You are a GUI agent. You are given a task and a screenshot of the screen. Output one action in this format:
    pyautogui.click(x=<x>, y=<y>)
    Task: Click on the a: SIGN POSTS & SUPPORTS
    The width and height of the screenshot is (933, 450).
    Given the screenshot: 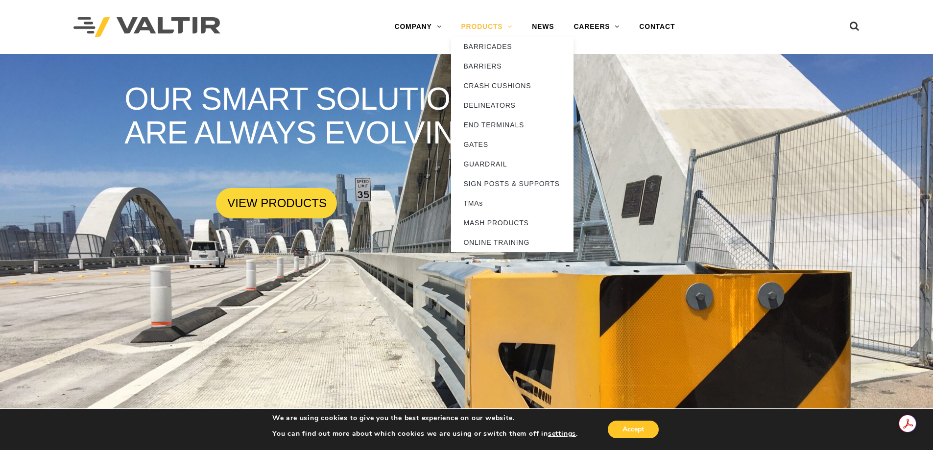 What is the action you would take?
    pyautogui.click(x=512, y=184)
    